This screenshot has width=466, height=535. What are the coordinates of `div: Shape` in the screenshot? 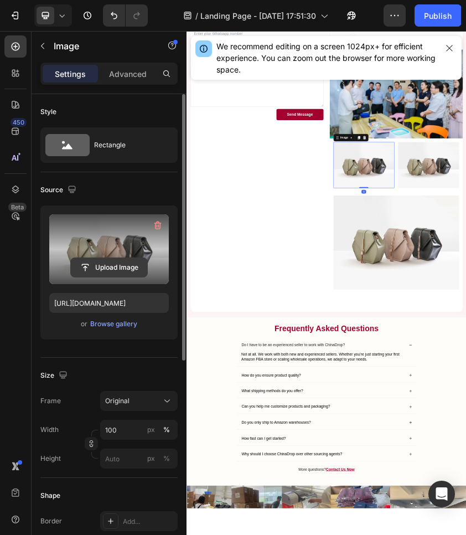 It's located at (50, 496).